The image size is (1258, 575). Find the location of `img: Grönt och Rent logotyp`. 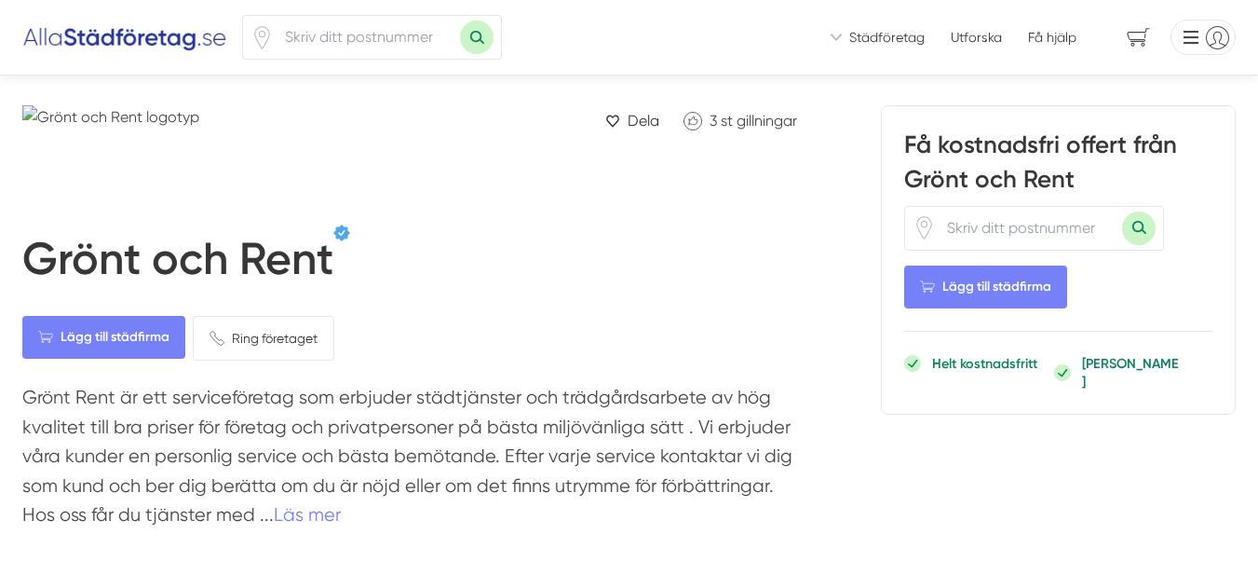

img: Grönt och Rent logotyp is located at coordinates (125, 161).